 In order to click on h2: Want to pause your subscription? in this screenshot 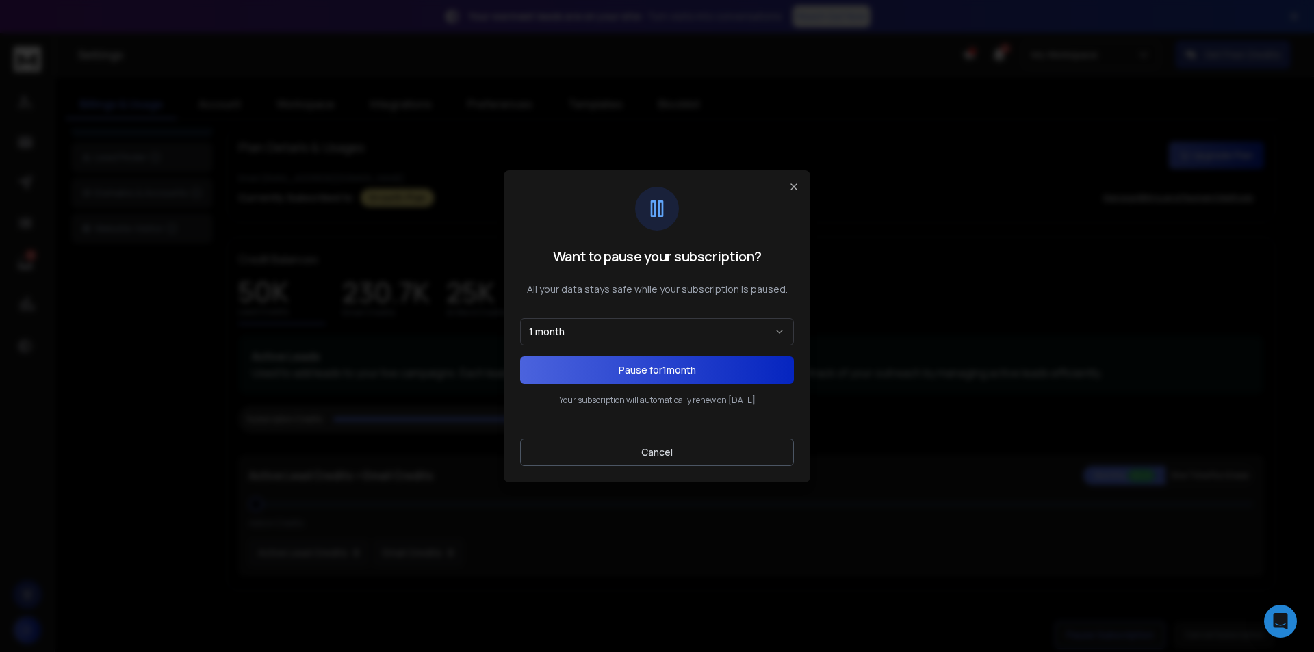, I will do `click(657, 257)`.